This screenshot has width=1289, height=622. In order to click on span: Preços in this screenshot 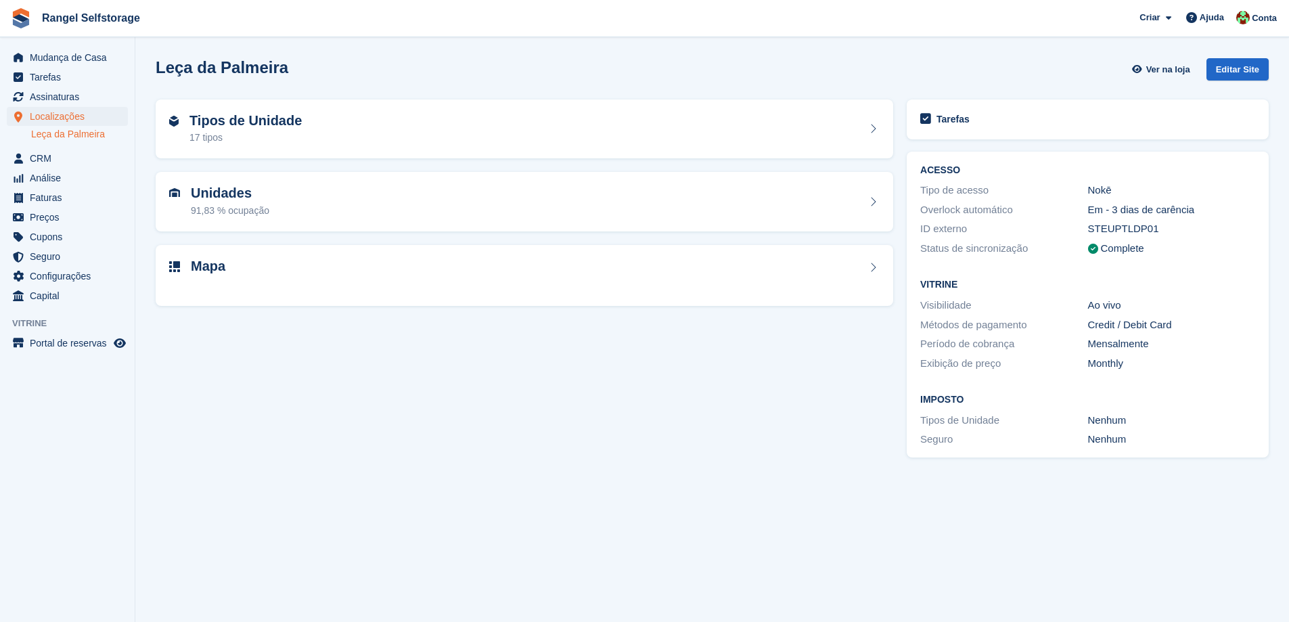, I will do `click(70, 217)`.